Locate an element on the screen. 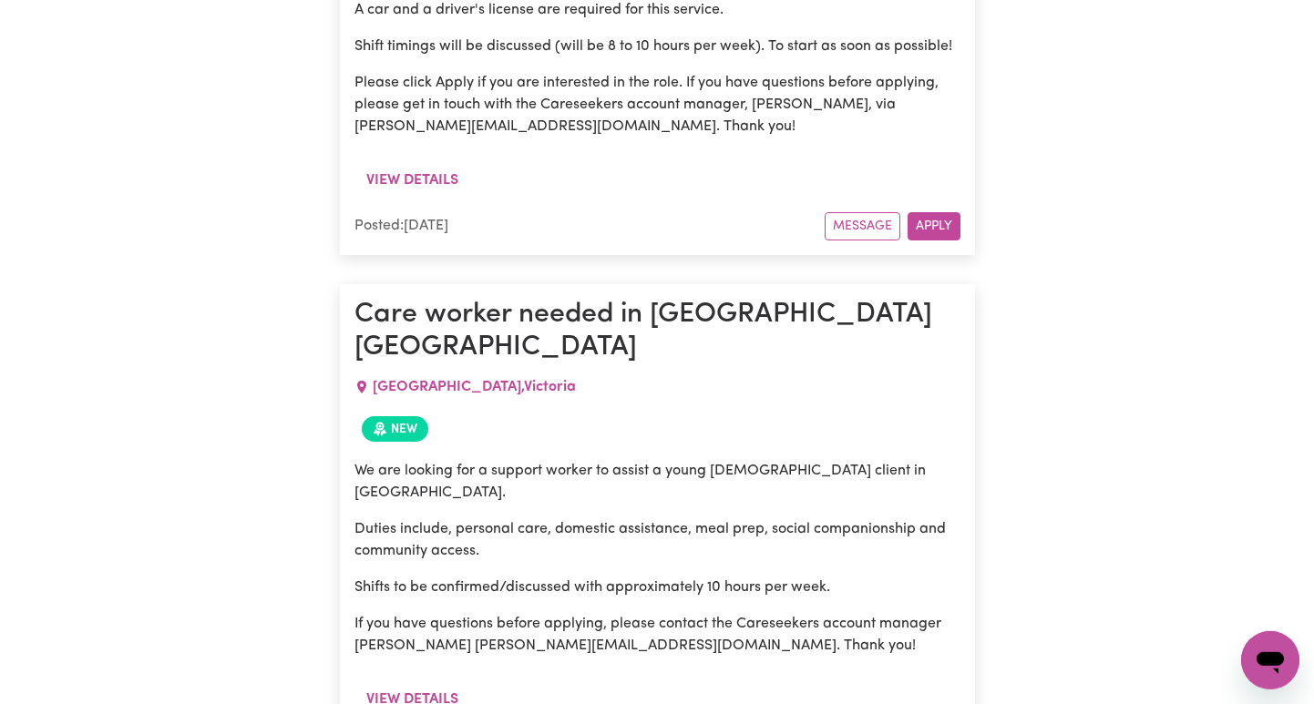  p: Please click Apply if you are interested in the role. If you have questions before applying, plea... is located at coordinates (657, 105).